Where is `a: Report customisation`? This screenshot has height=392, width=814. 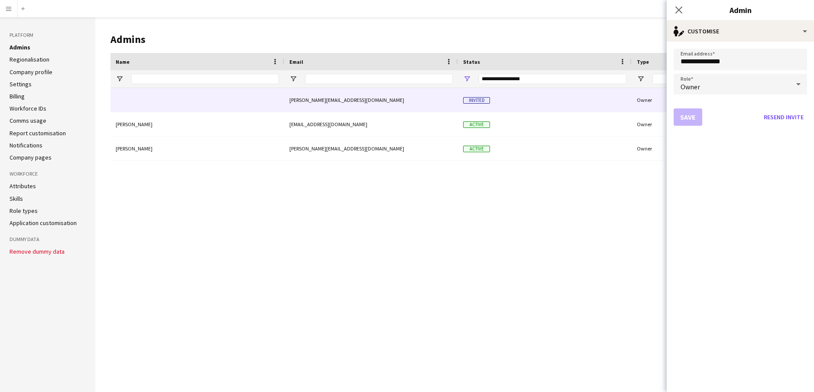 a: Report customisation is located at coordinates (38, 133).